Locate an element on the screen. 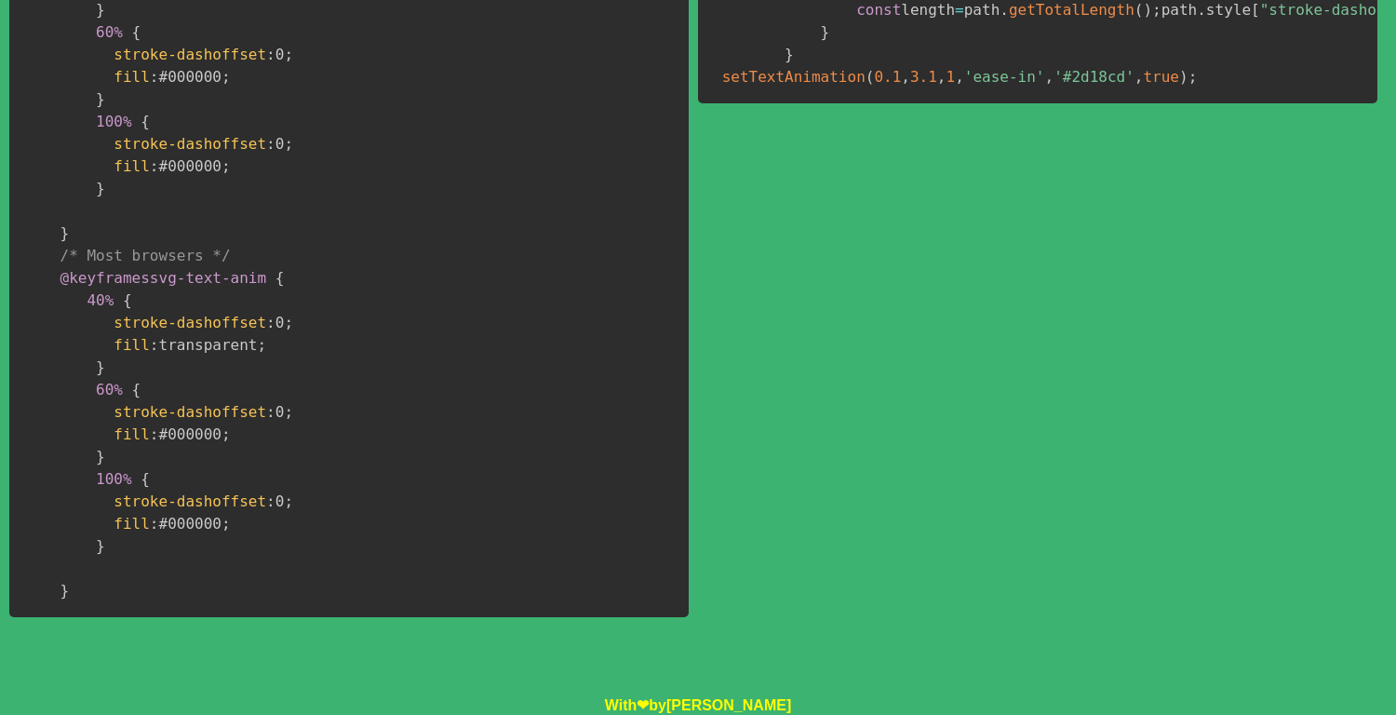  span: 1 is located at coordinates (951, 76).